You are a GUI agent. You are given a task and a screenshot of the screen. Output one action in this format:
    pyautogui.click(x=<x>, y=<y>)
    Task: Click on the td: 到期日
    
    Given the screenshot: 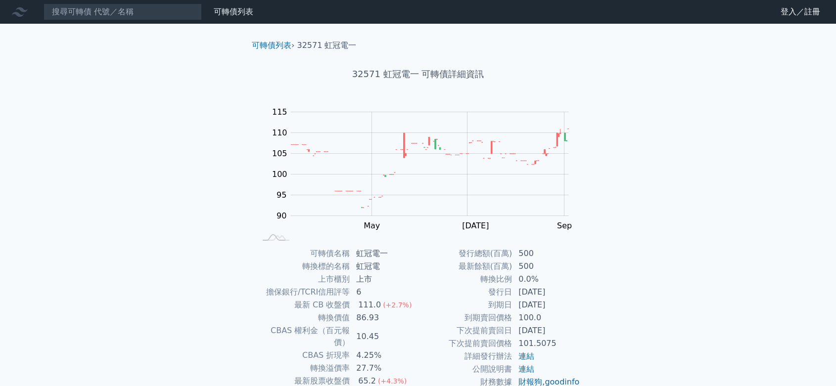 What is the action you would take?
    pyautogui.click(x=465, y=305)
    